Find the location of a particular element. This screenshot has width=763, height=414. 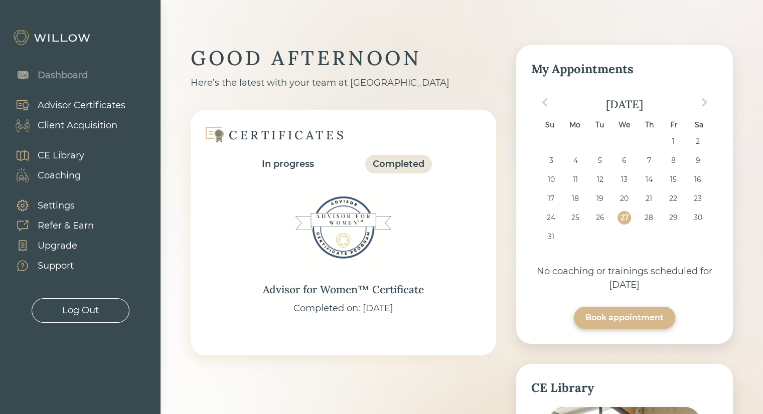

div: Choose Wednesday, August 27th, 2025 is located at coordinates (624, 218).